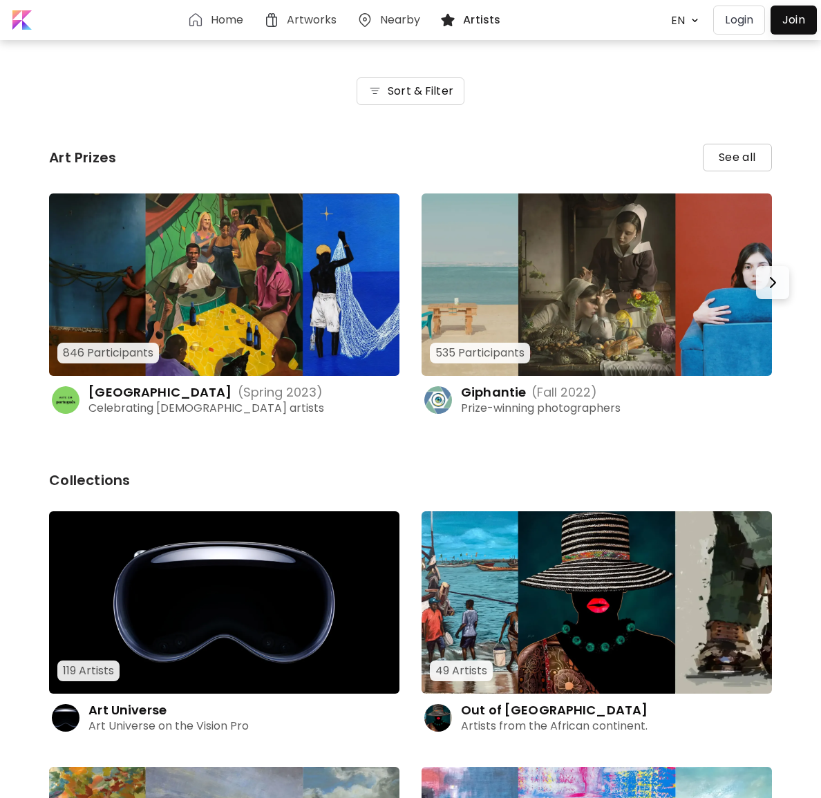 Image resolution: width=821 pixels, height=798 pixels. What do you see at coordinates (89, 480) in the screenshot?
I see `span: Collections` at bounding box center [89, 480].